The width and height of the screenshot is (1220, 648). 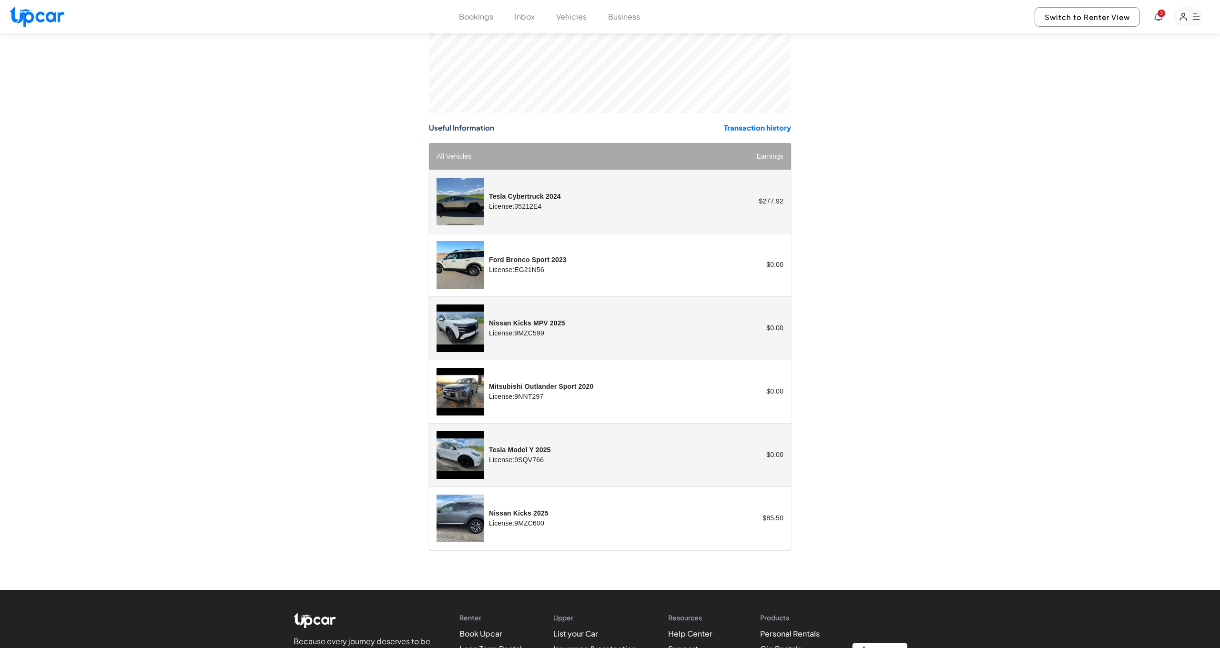 What do you see at coordinates (690, 633) in the screenshot?
I see `a: Help Center` at bounding box center [690, 633].